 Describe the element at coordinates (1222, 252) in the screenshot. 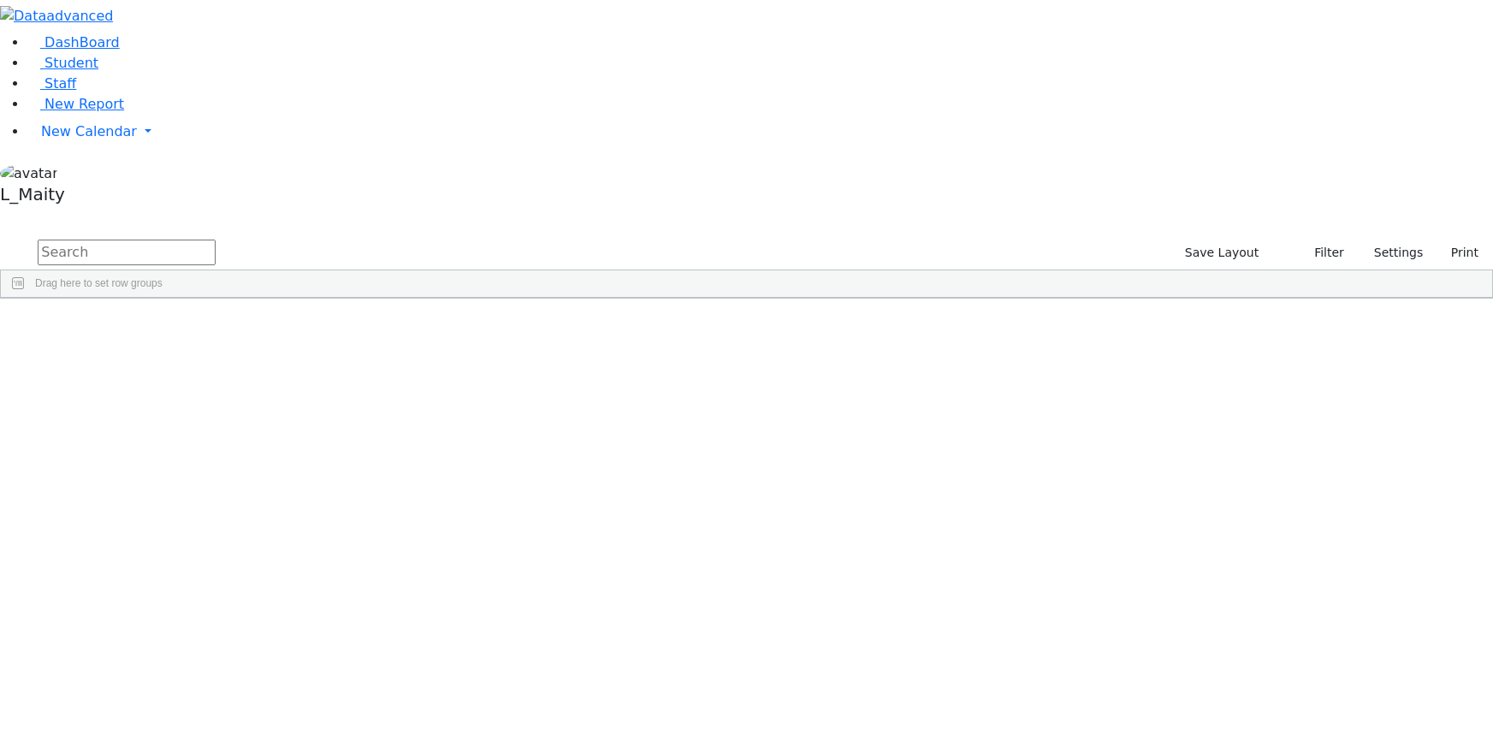

I see `button: Save Layout` at that location.